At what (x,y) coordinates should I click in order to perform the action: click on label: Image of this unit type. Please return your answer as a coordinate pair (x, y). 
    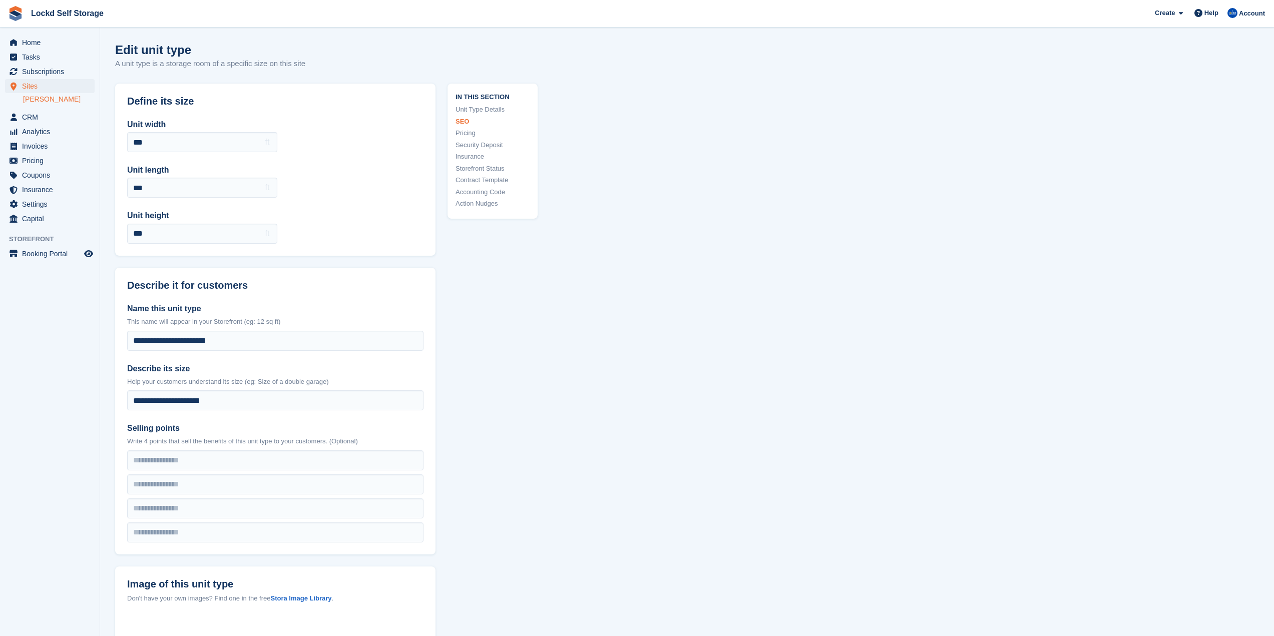
    Looking at the image, I should click on (275, 584).